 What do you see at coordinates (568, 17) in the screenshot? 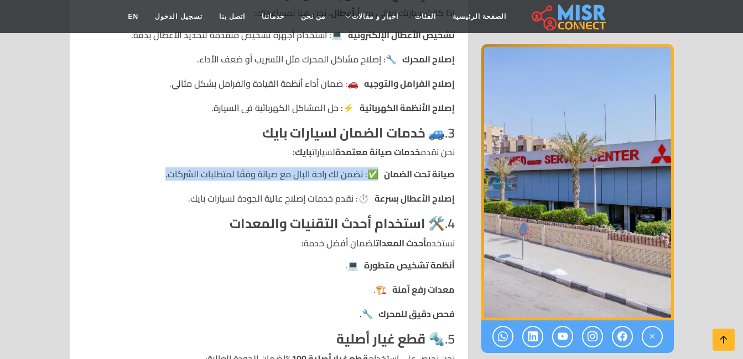
I see `img: main.misr_connect` at bounding box center [568, 17].